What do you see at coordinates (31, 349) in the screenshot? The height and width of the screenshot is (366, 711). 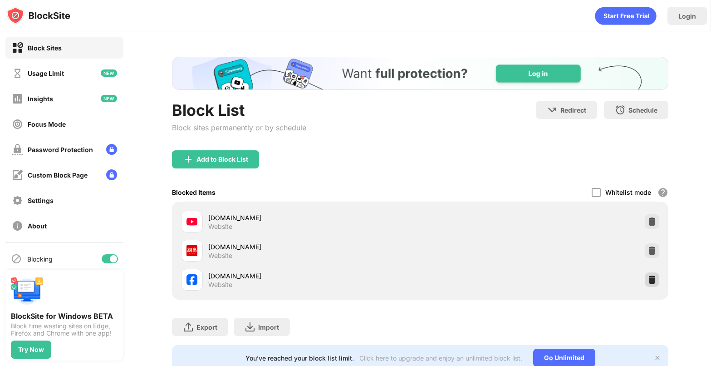 I see `div: Try Now` at bounding box center [31, 349].